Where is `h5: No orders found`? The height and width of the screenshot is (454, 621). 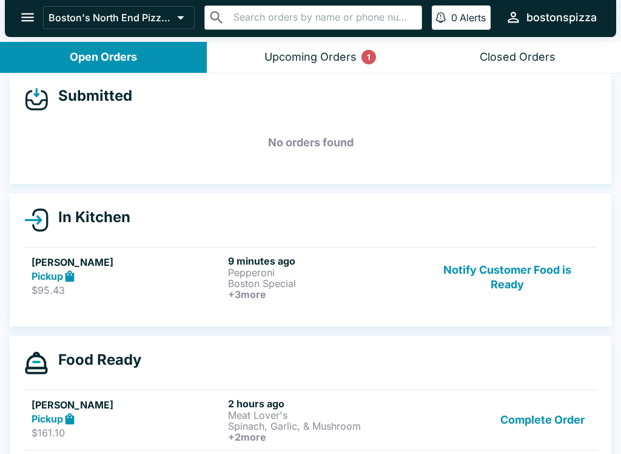 h5: No orders found is located at coordinates (311, 143).